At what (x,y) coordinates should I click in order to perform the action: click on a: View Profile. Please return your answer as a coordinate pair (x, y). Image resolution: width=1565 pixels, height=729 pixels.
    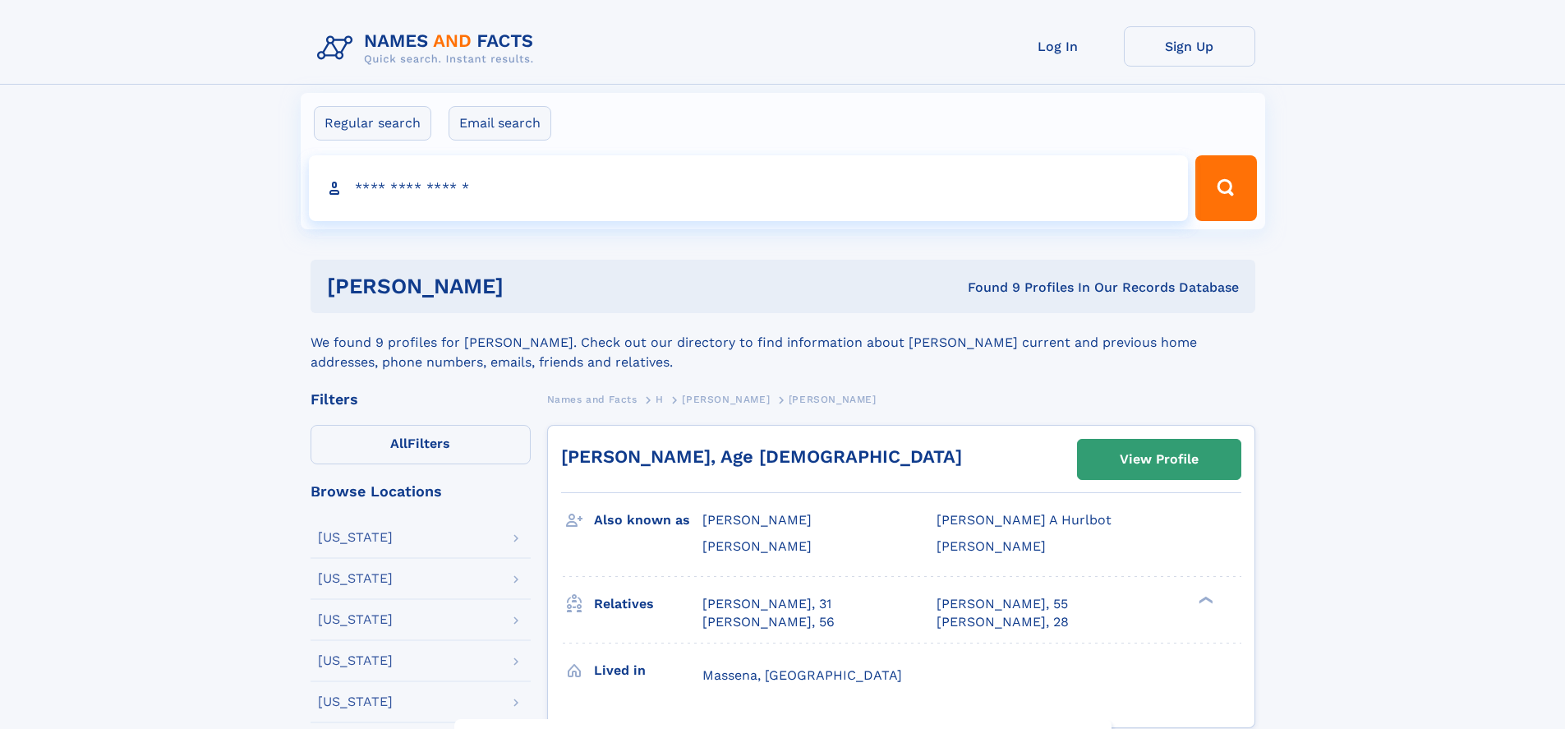
    Looking at the image, I should click on (1159, 459).